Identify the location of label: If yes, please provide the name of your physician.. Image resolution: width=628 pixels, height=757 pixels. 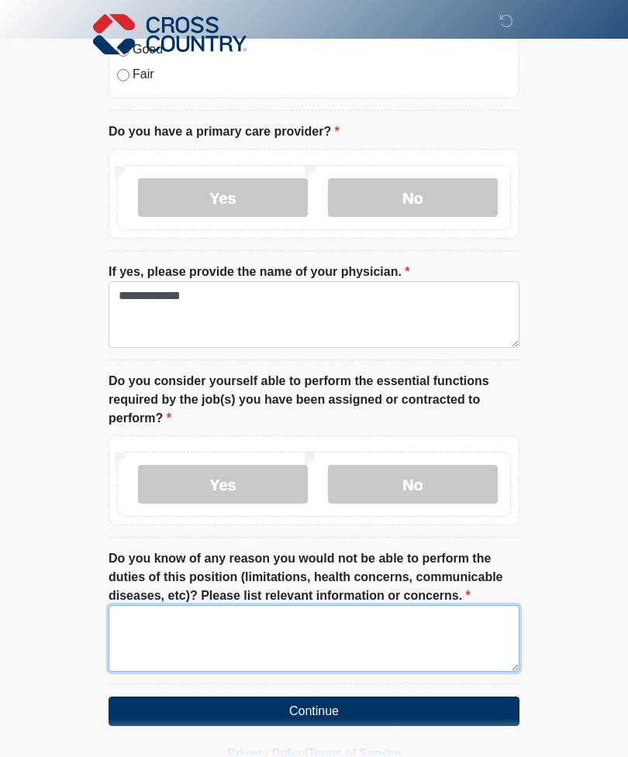
(259, 272).